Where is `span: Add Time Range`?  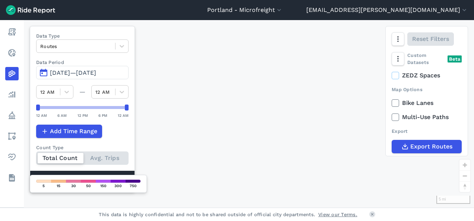
span: Add Time Range is located at coordinates (73, 132).